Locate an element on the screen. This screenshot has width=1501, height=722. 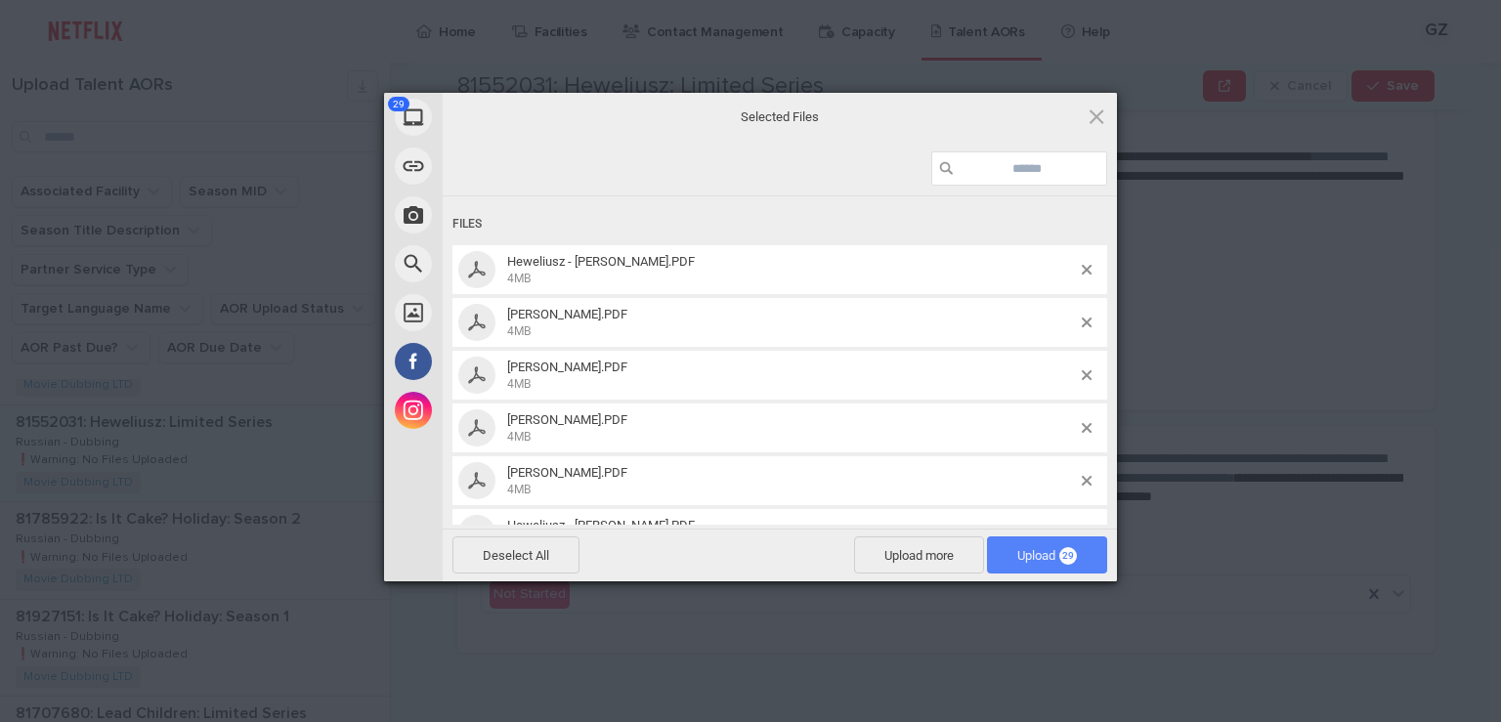
span: Heweliusz - Daniis Postnikov.PDF is located at coordinates (792, 481).